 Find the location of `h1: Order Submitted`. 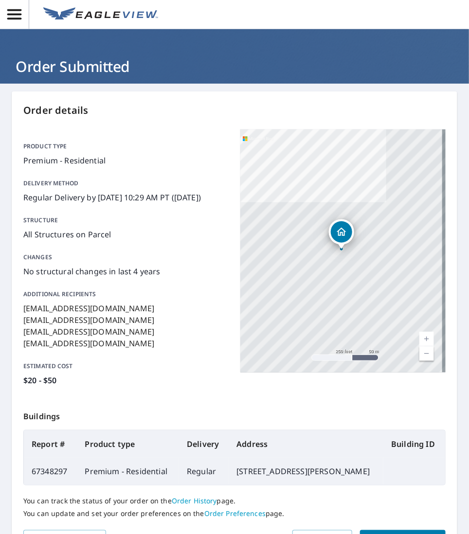

h1: Order Submitted is located at coordinates (235, 66).